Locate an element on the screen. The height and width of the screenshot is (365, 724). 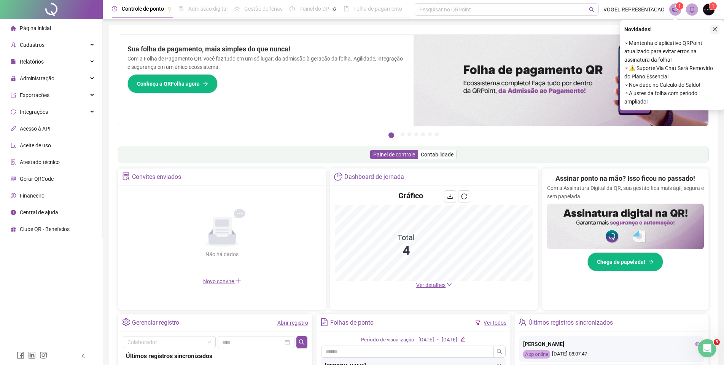
span: file is located at coordinates (13, 62).